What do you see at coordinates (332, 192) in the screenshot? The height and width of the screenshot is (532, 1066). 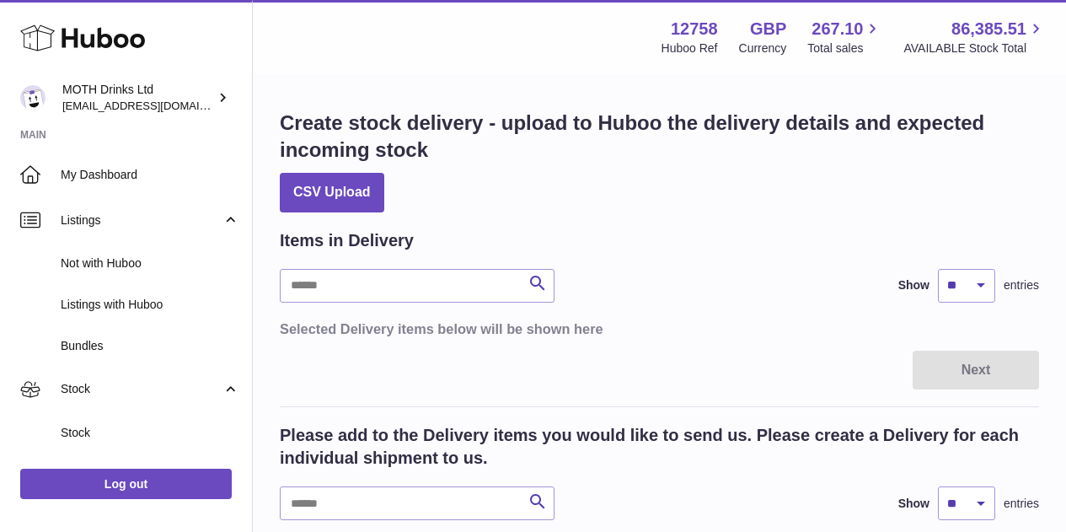 I see `button: CSV Upload` at bounding box center [332, 192].